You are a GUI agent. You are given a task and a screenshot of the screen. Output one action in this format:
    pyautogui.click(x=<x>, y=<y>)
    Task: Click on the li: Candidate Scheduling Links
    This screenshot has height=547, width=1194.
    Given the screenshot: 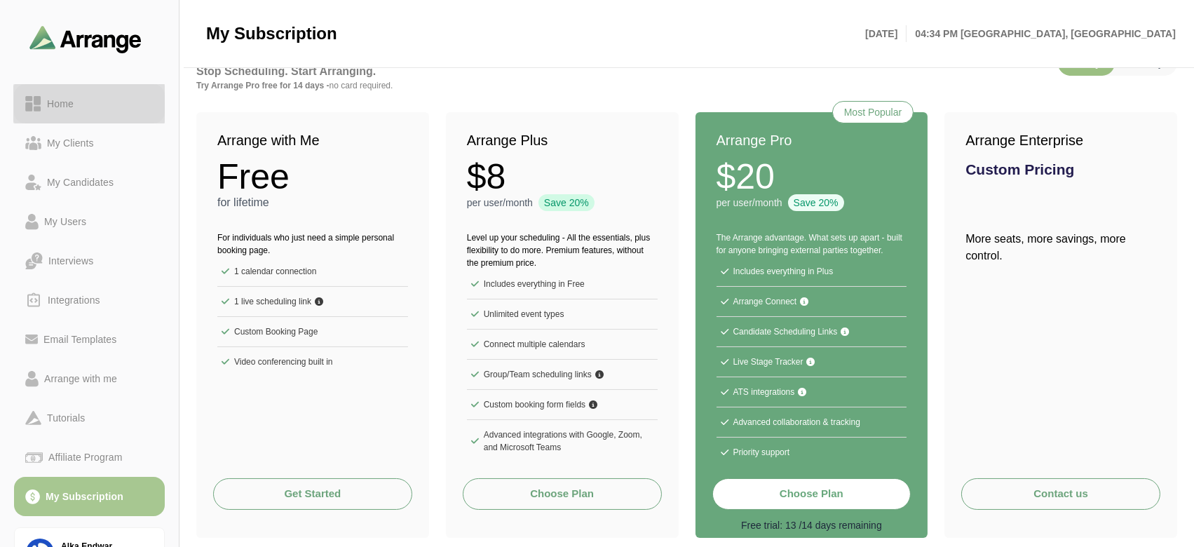 What is the action you would take?
    pyautogui.click(x=812, y=332)
    